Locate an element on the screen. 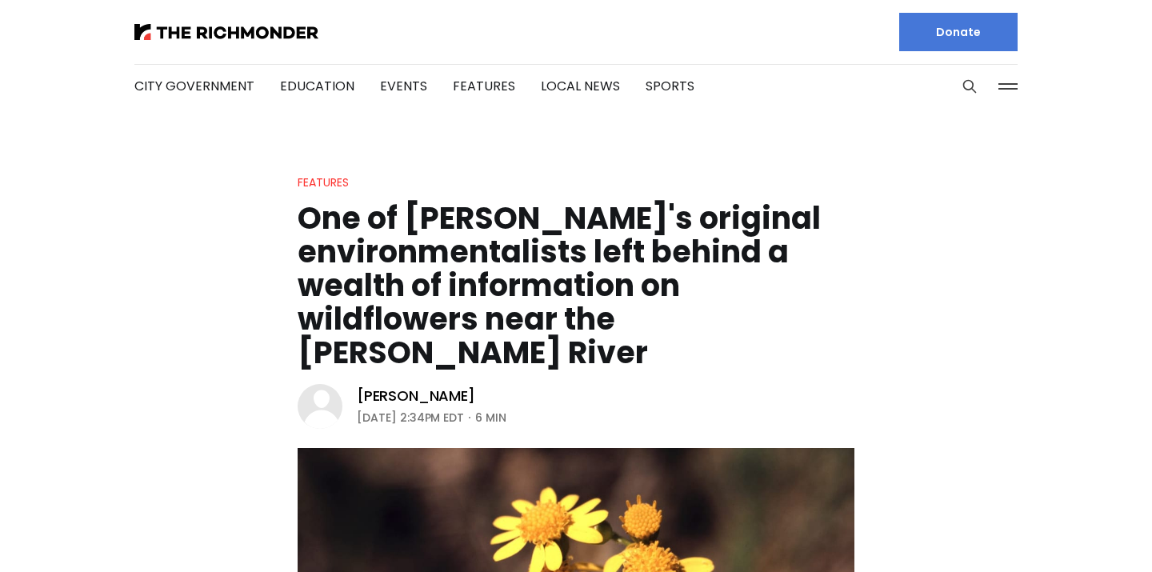  span: 6 min is located at coordinates (491, 418).